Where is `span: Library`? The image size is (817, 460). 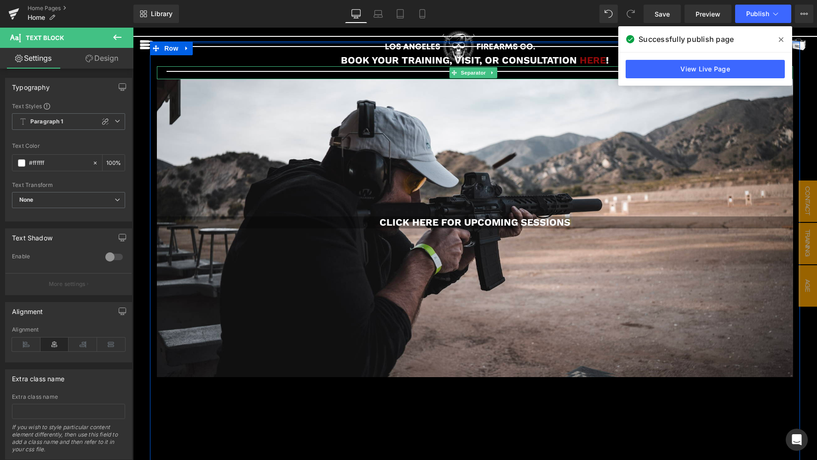
span: Library is located at coordinates (162, 14).